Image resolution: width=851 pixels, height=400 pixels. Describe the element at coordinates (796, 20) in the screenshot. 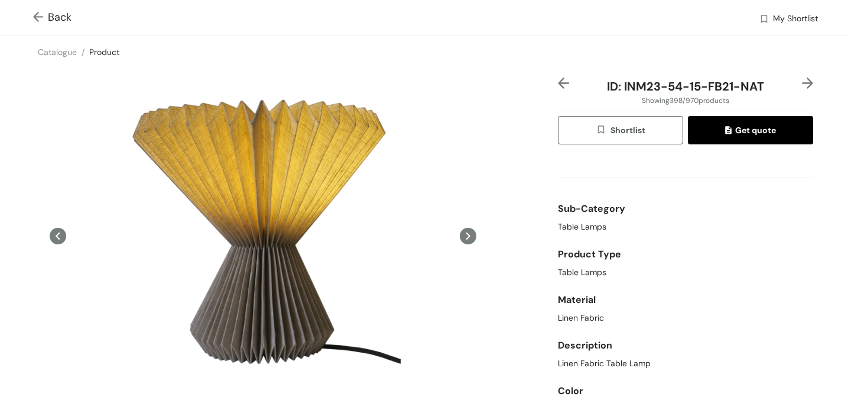

I see `span: My Shortlist` at that location.